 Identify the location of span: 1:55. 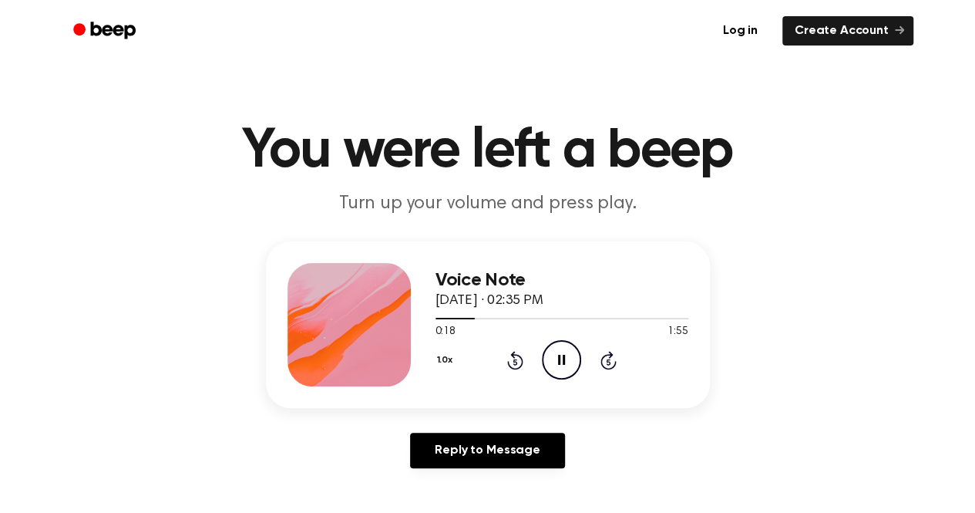
(678, 332).